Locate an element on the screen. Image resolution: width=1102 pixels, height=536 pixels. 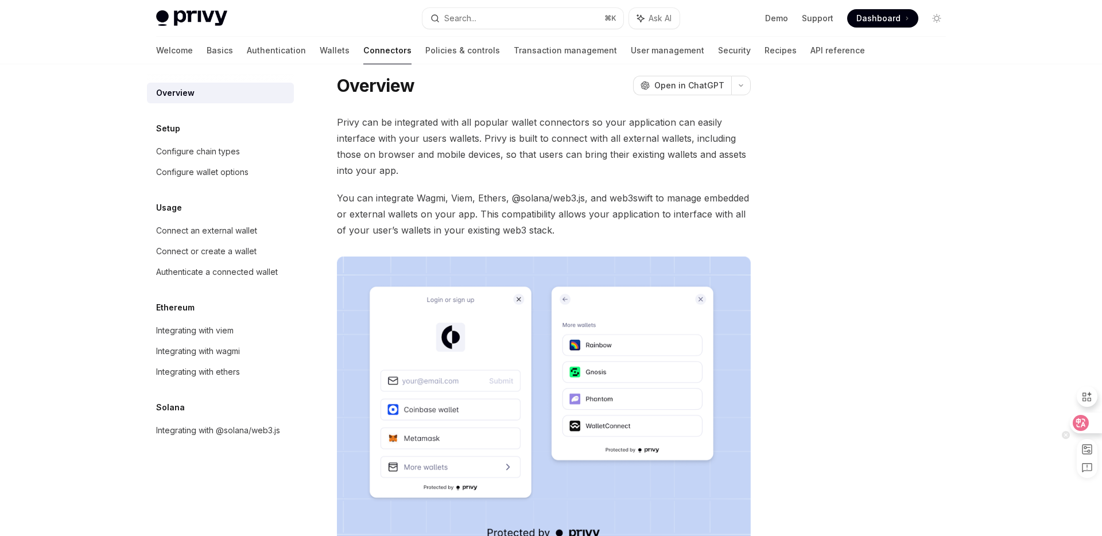
div: Configure chain types is located at coordinates (198, 152).